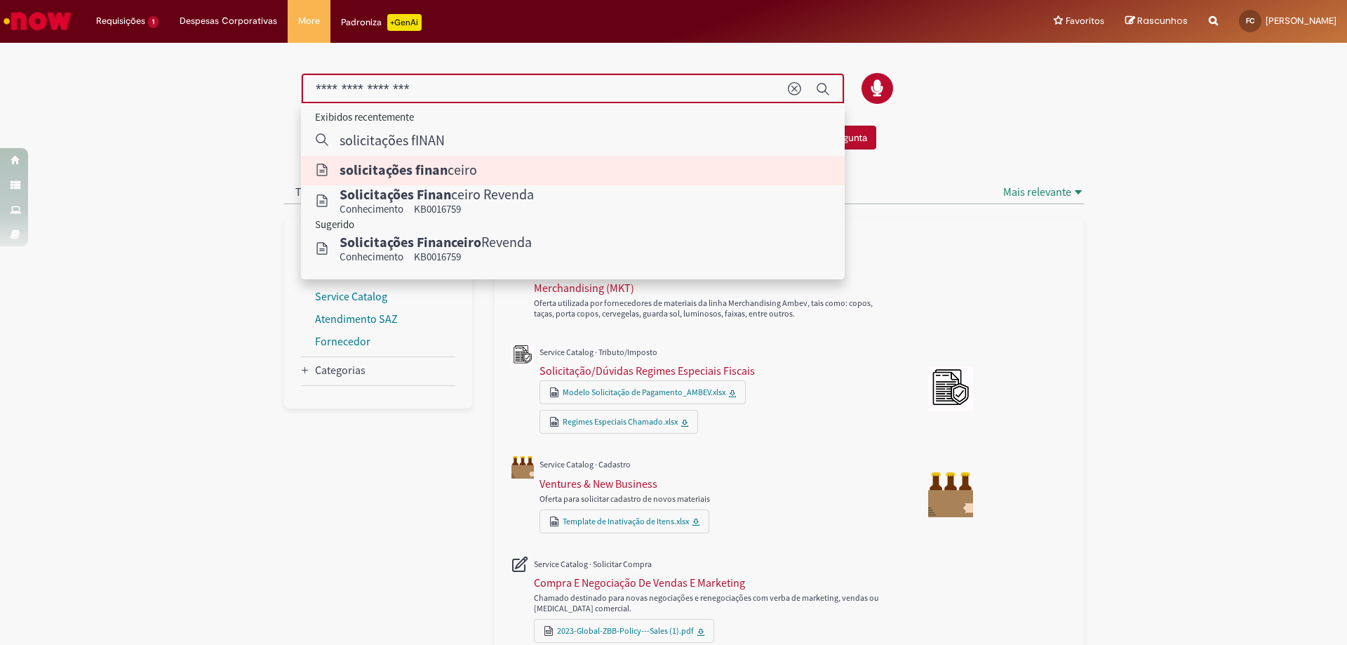  What do you see at coordinates (1162, 20) in the screenshot?
I see `span: Rascunhos` at bounding box center [1162, 20].